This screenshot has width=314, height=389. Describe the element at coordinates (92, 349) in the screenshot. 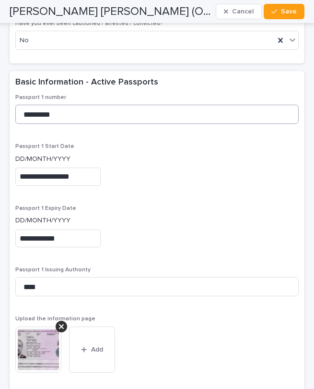

I see `button: Add` at that location.